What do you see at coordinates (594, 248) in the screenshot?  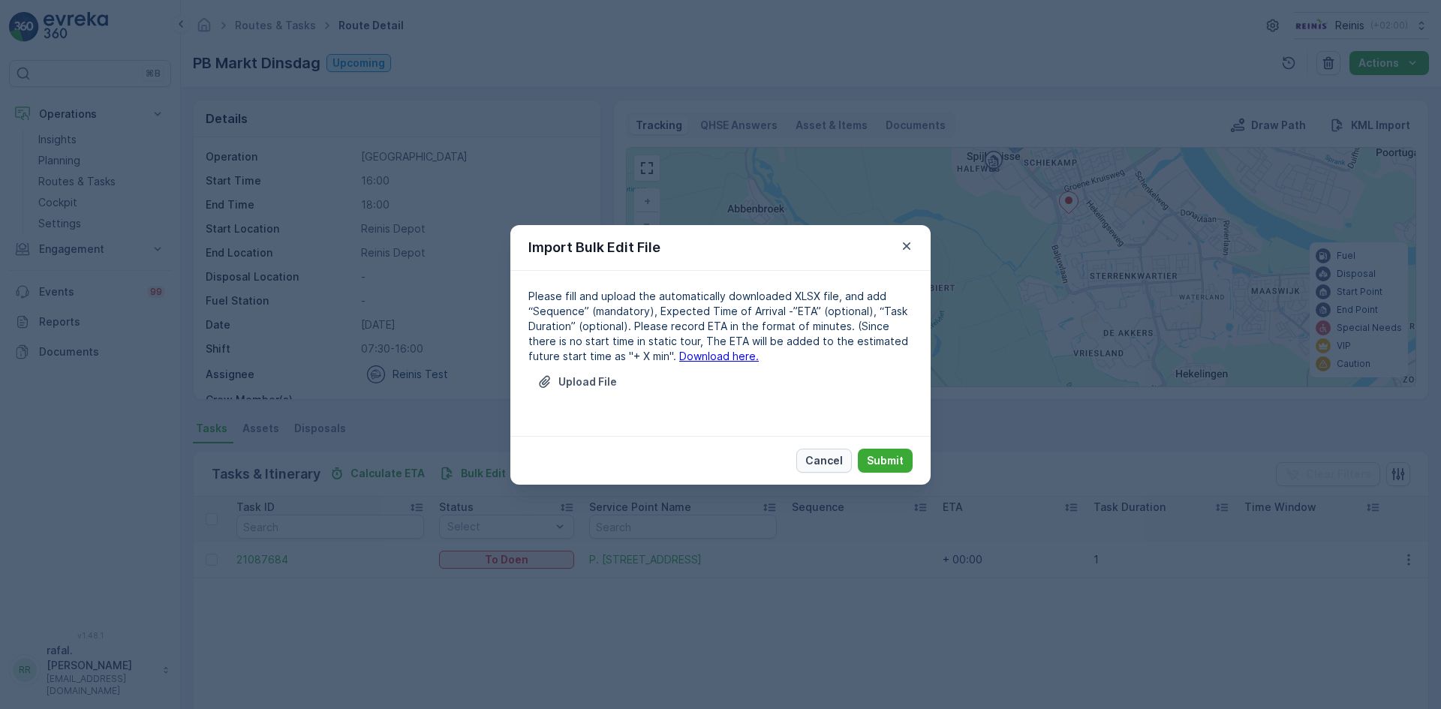 I see `p: Import Bulk Edit File` at bounding box center [594, 248].